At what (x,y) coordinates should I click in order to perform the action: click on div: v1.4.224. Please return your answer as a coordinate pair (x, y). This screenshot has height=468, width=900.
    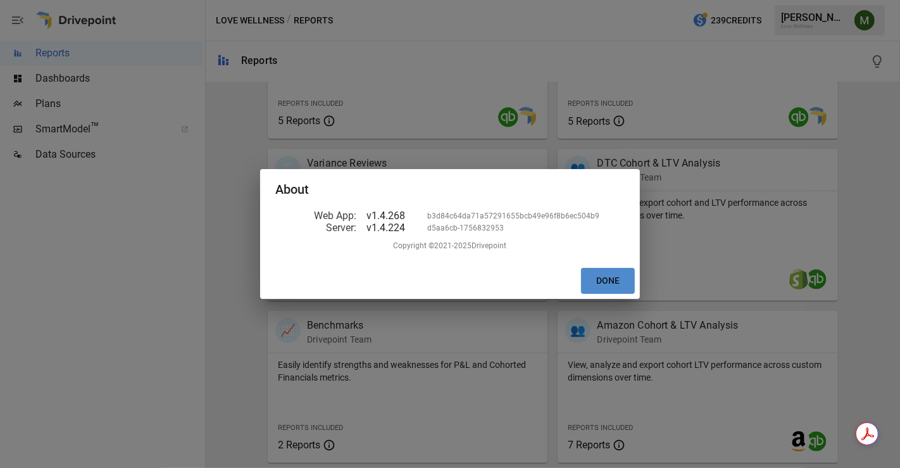
    Looking at the image, I should click on (392, 227).